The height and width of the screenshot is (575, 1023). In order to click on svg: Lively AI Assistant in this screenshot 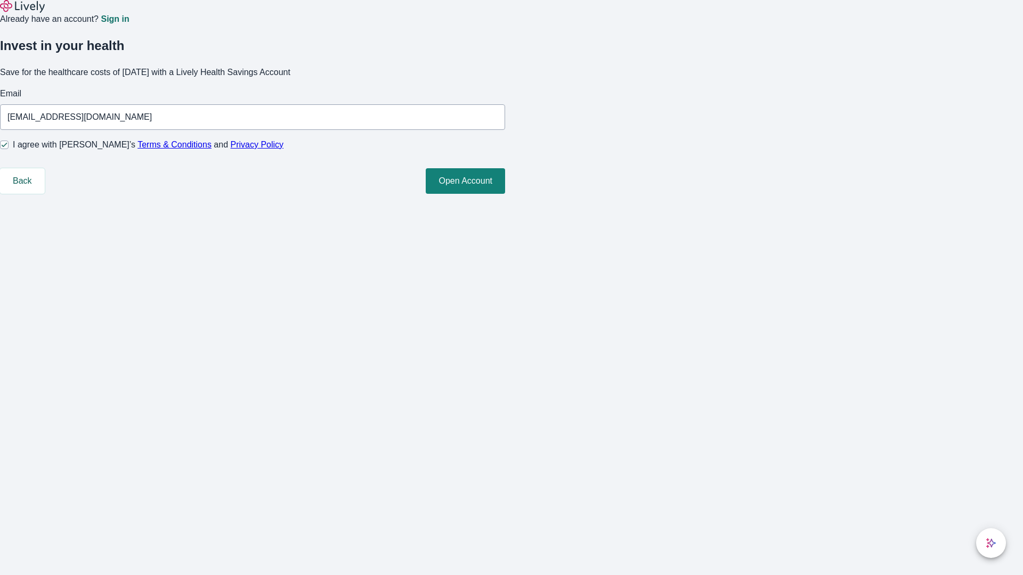, I will do `click(991, 543)`.